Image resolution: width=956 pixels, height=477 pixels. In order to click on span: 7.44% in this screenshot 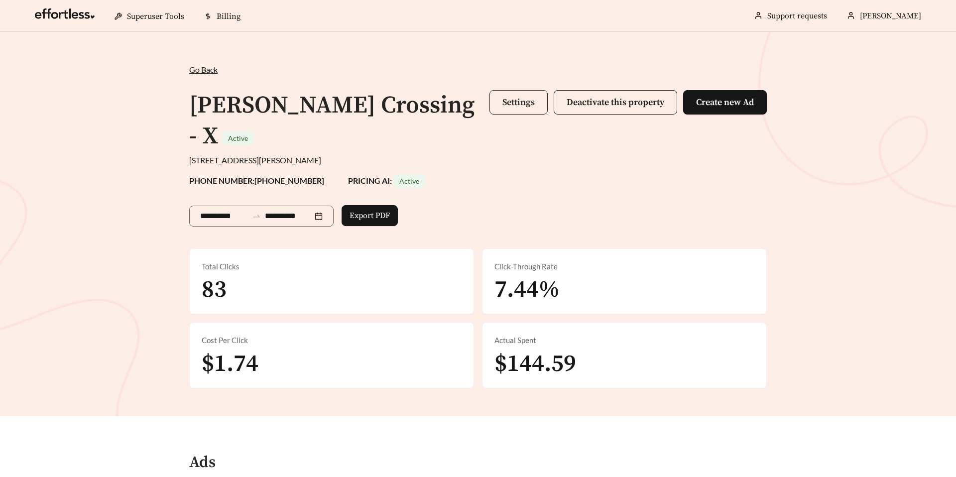, I will do `click(527, 290)`.